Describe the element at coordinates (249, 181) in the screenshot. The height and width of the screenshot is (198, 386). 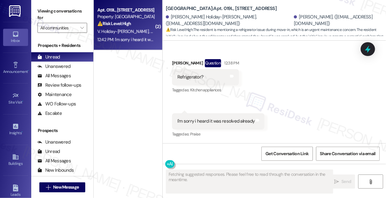
I see `textarea: Fetching suggested responses. Please feel free to read through the conversation in the meantime.` at that location.